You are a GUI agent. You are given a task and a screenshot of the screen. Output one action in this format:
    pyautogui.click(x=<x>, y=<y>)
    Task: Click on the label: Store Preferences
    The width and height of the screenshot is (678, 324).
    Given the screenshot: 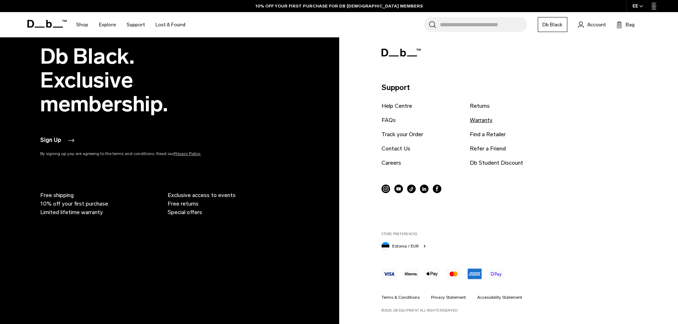 What is the action you would take?
    pyautogui.click(x=506, y=234)
    